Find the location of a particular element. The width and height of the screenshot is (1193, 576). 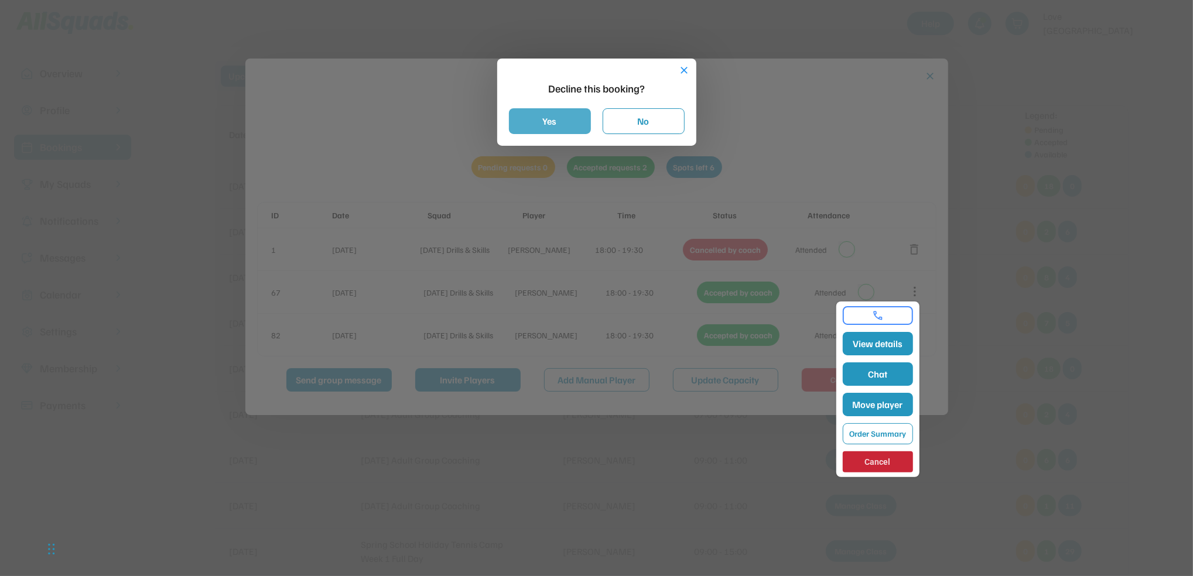

button: No is located at coordinates (644, 121).